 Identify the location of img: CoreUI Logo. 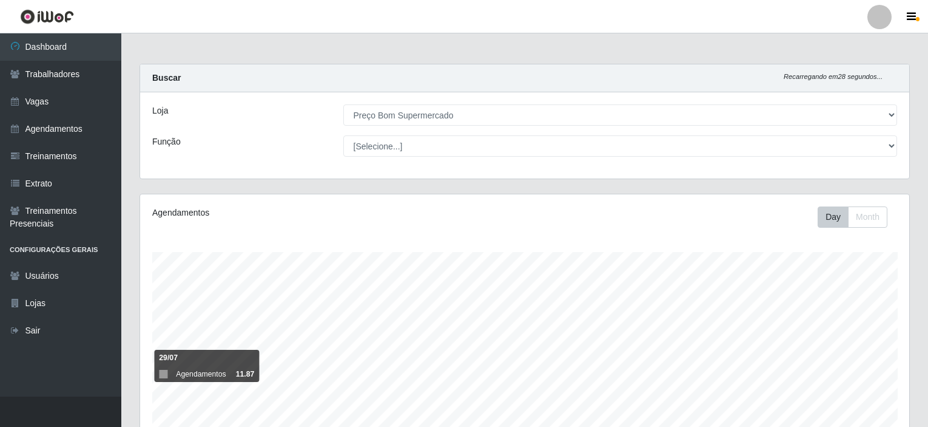
(47, 16).